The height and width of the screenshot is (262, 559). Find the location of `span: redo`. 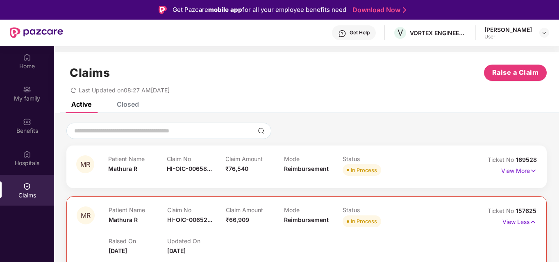

span: redo is located at coordinates (73, 90).